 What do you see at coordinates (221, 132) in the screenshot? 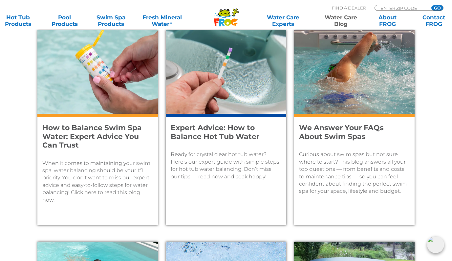
I see `h4: Expert Advice: How to Balance Hot Tub Water` at bounding box center [221, 132].